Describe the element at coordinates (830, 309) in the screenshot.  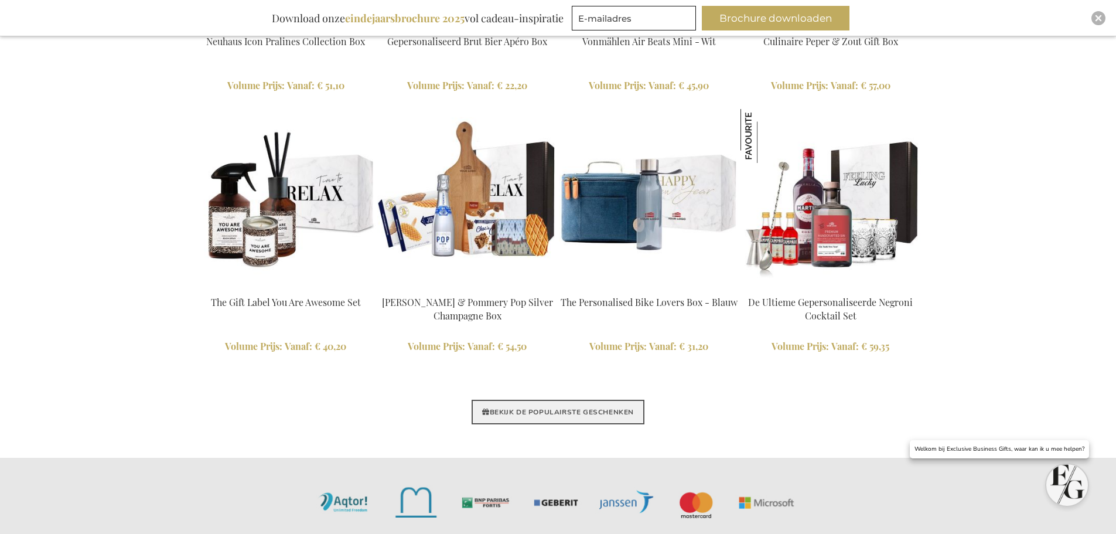
I see `a: De Ultieme Gepersonaliseerde Negroni Cocktail Set` at that location.